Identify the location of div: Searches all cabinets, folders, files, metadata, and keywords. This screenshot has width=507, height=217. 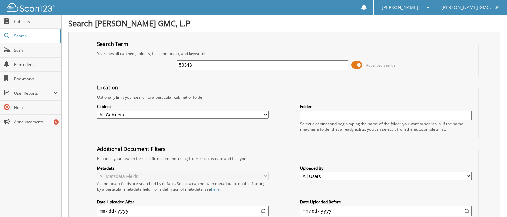
(284, 53).